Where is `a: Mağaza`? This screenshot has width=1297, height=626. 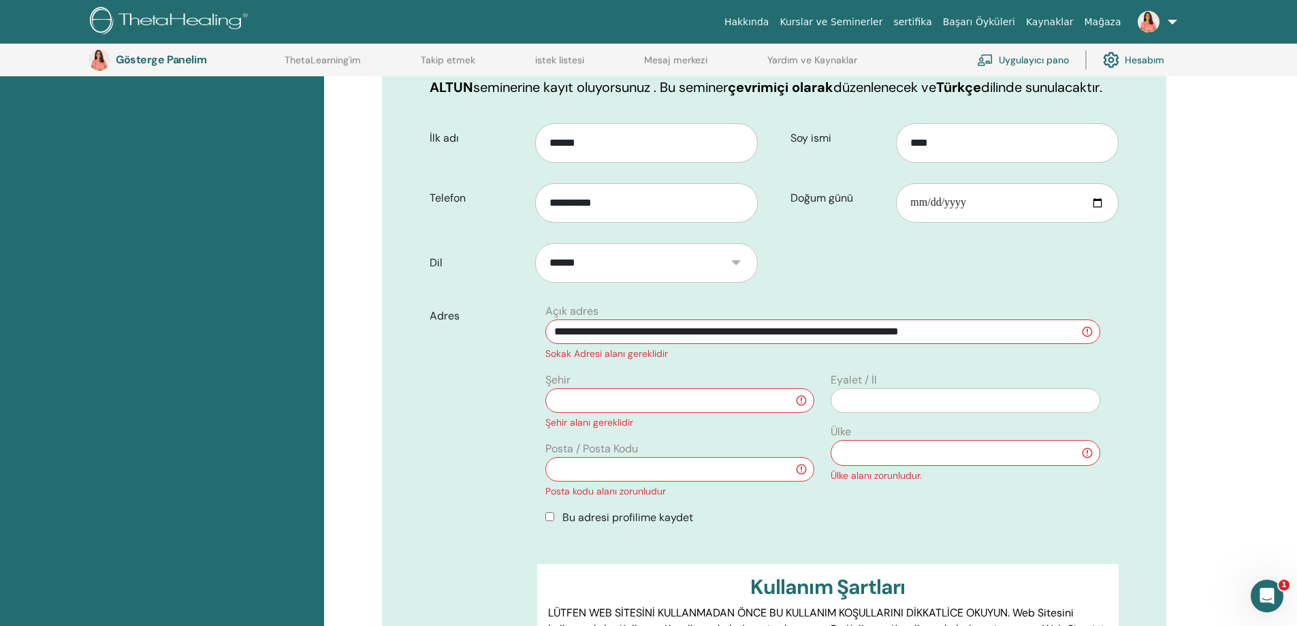 a: Mağaza is located at coordinates (1102, 22).